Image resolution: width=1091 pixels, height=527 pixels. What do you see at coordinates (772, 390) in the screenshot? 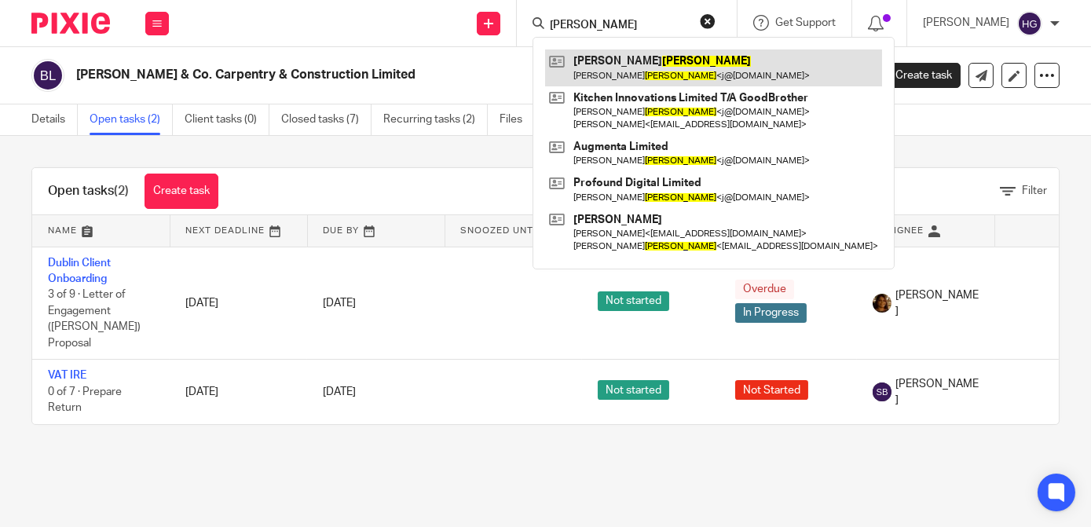
I see `span: Not Started` at bounding box center [772, 390].